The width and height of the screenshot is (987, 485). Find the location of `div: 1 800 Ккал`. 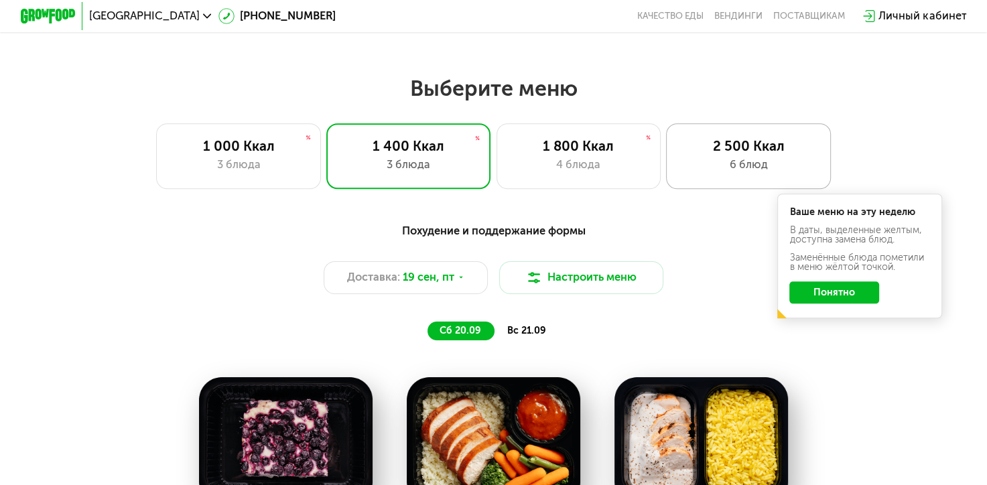

div: 1 800 Ккал is located at coordinates (578, 146).